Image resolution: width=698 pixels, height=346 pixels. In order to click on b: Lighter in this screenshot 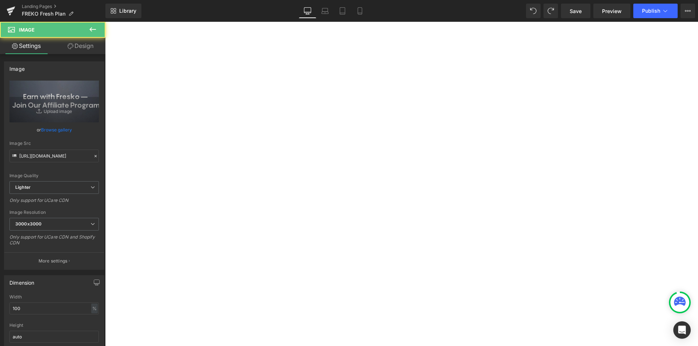, I will do `click(23, 187)`.